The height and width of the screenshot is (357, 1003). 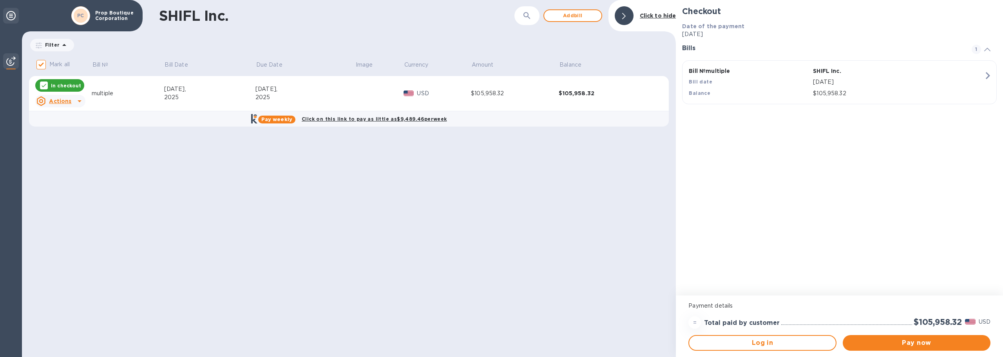 What do you see at coordinates (576, 65) in the screenshot?
I see `span: Balance` at bounding box center [576, 65].